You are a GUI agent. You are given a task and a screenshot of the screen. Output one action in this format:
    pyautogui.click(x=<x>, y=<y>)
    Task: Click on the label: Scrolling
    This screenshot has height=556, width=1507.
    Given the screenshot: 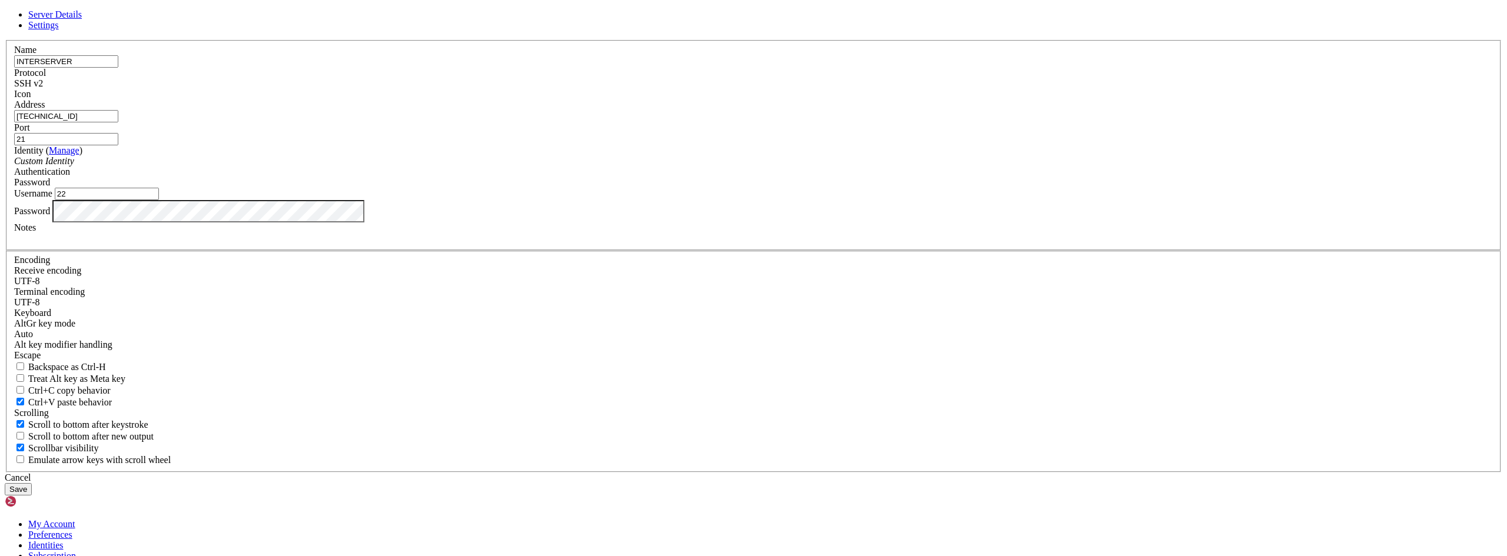 What is the action you would take?
    pyautogui.click(x=31, y=413)
    